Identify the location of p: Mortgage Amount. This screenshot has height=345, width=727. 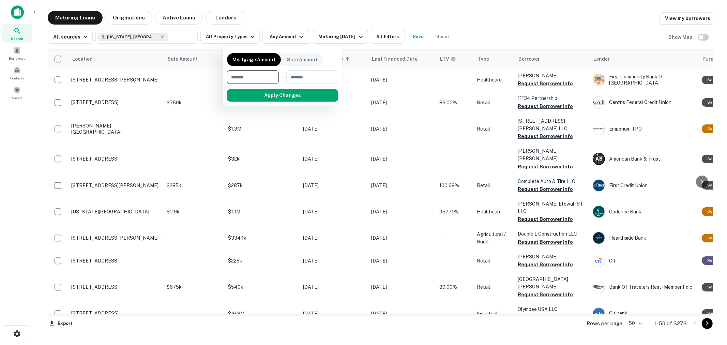
(254, 60).